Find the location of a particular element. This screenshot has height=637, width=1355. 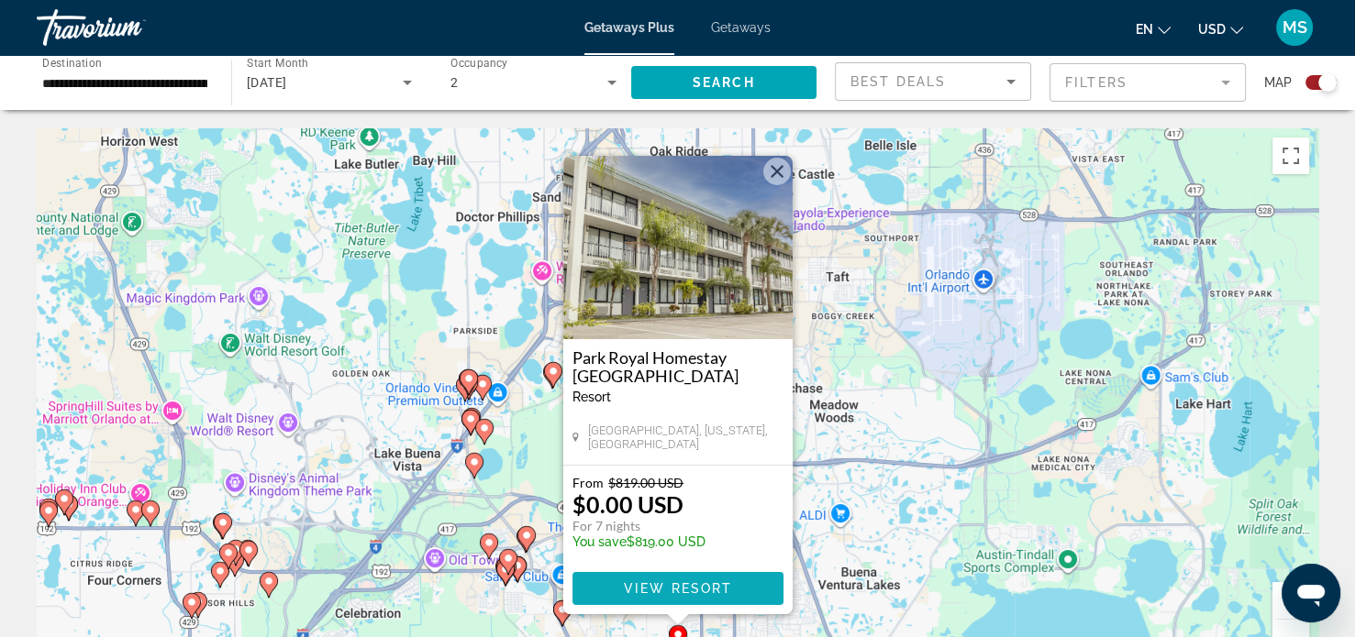

span: $819.00 USD is located at coordinates (646, 482).